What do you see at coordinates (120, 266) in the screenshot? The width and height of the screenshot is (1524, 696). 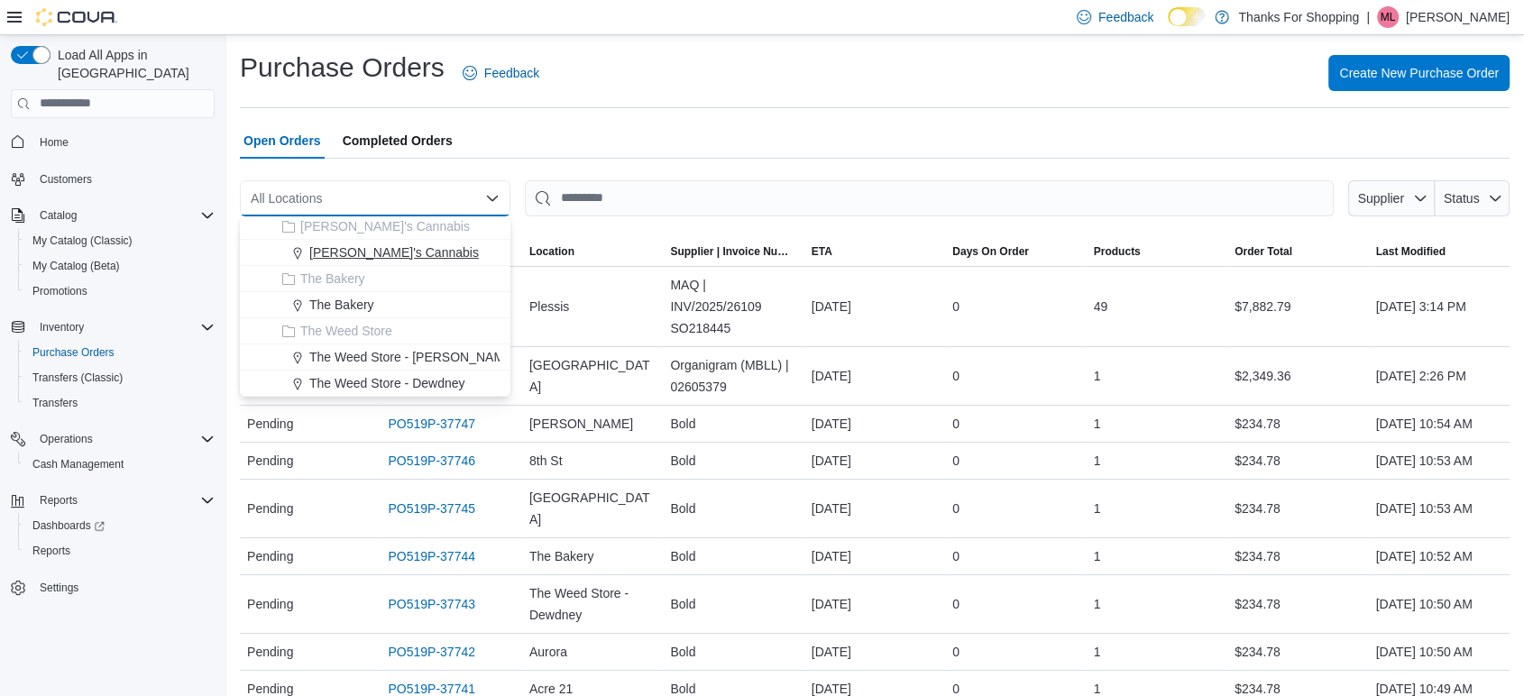 I see `button: My Catalog (Beta)` at bounding box center [120, 266].